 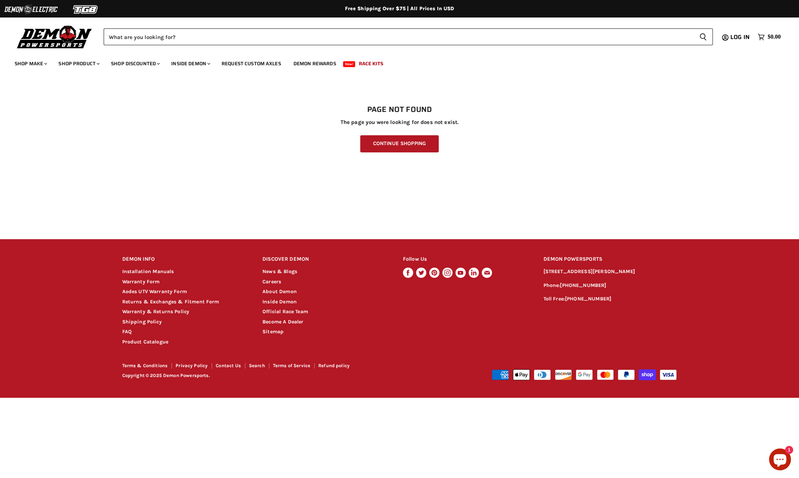 I want to click on nav: Footer, so click(x=261, y=367).